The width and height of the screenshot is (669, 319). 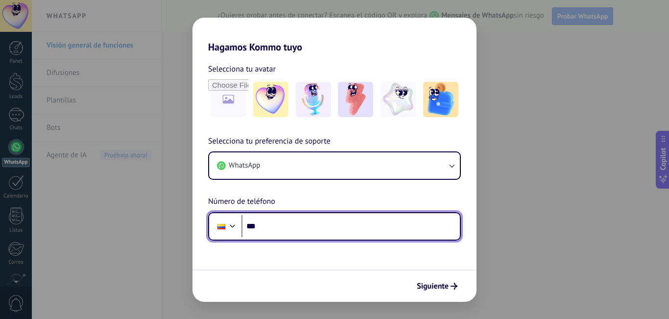 I want to click on img: -5.jpeg, so click(x=441, y=99).